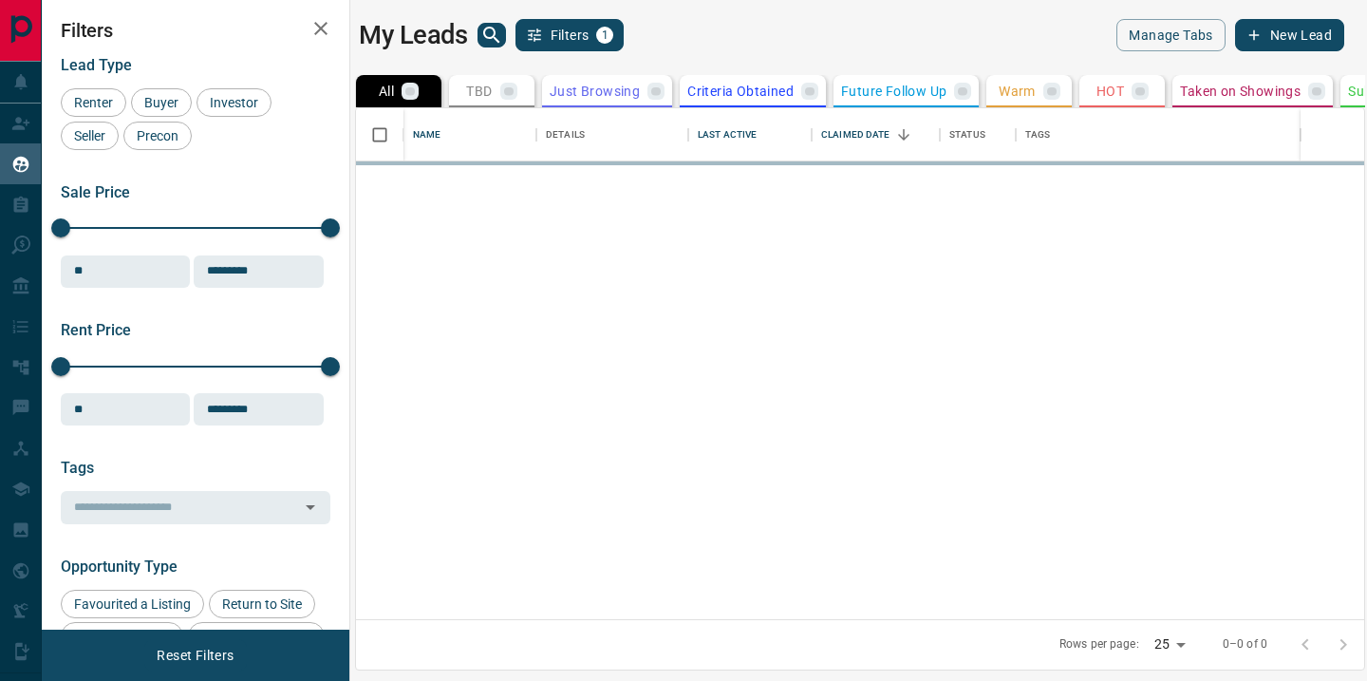  I want to click on p: TBD, so click(478, 91).